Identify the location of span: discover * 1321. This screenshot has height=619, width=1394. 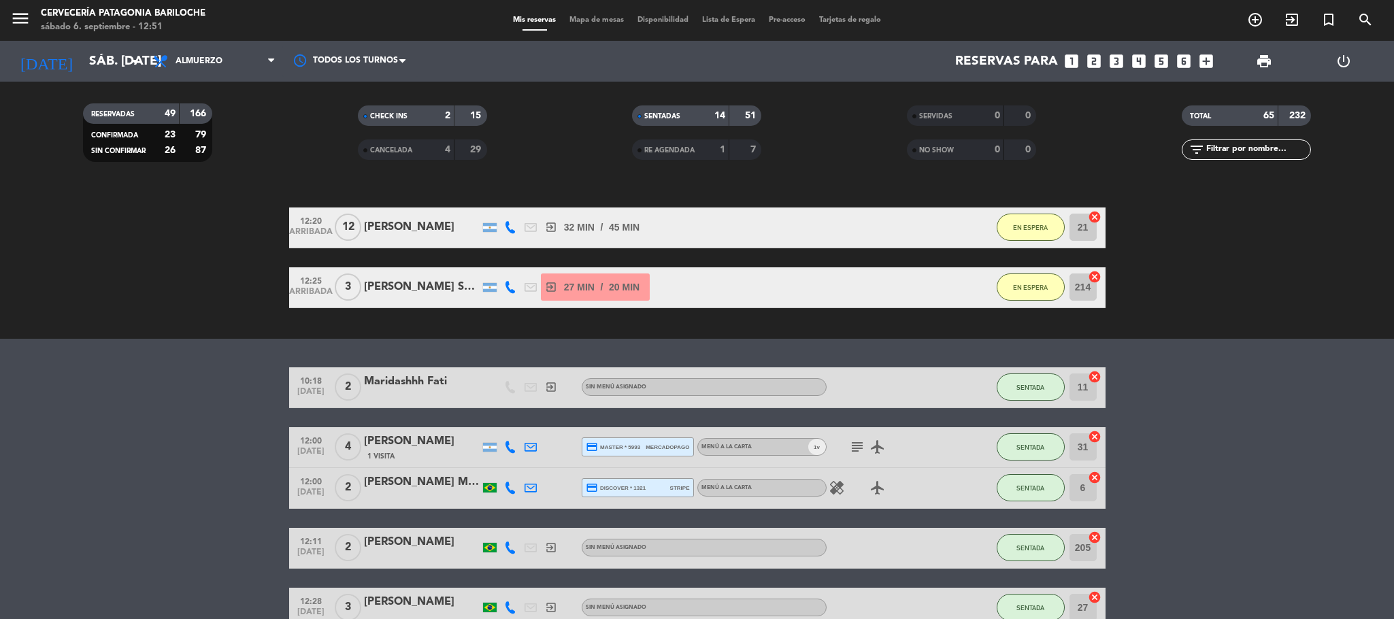
(616, 488).